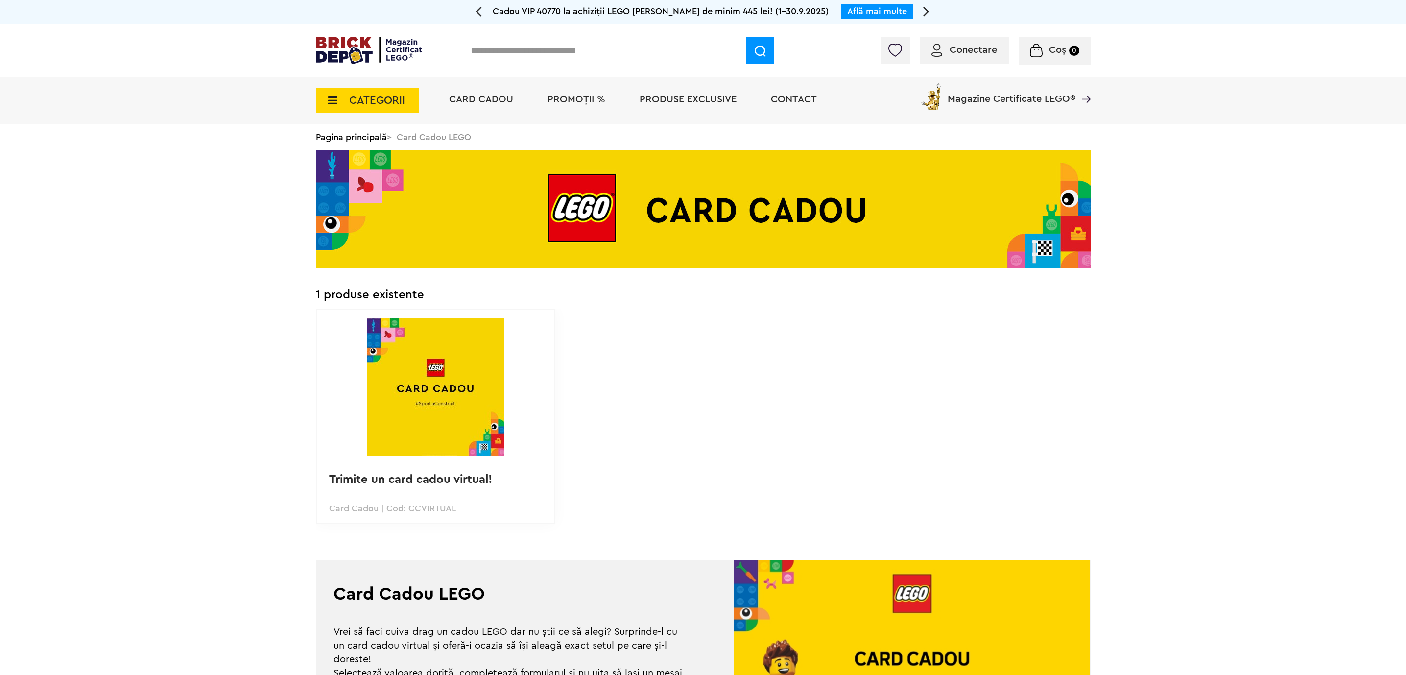 The image size is (1406, 675). I want to click on small: 0, so click(1074, 50).